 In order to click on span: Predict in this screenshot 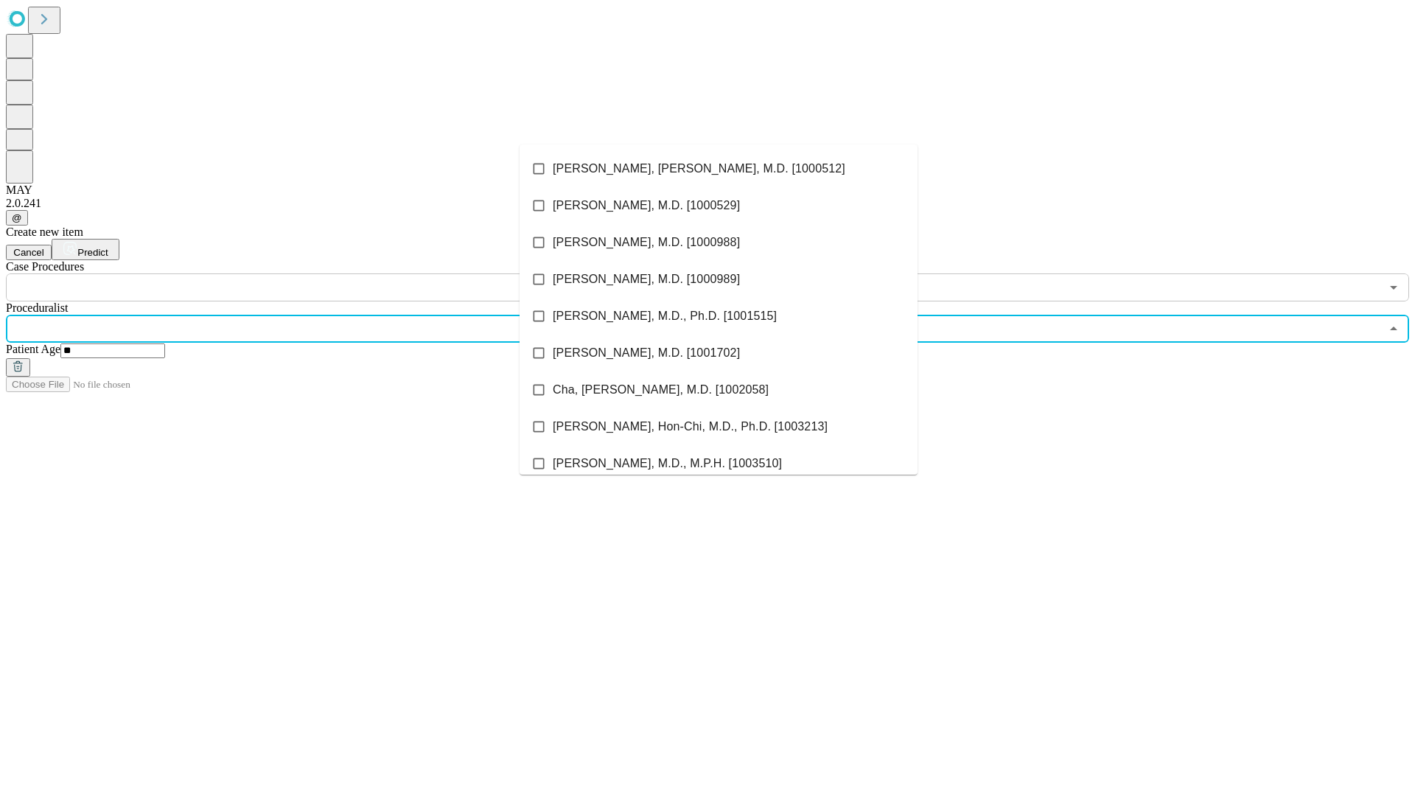, I will do `click(92, 252)`.